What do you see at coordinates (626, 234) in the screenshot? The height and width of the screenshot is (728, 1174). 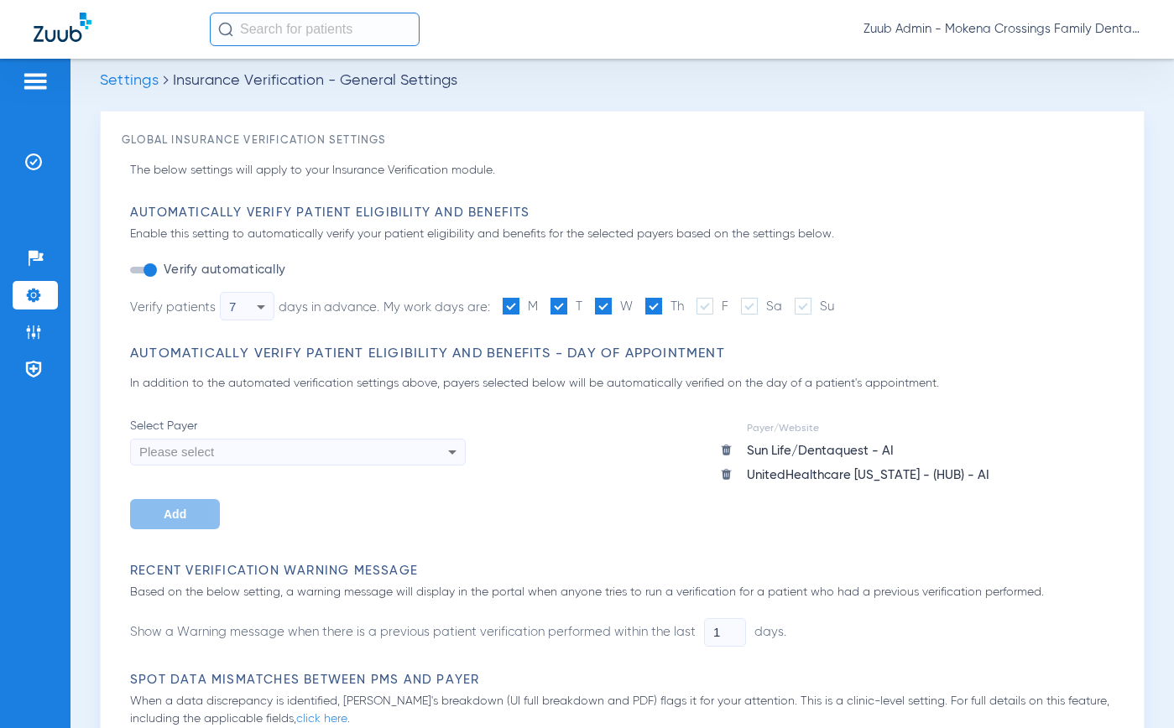 I see `p: Enable this setting to automatically verify your patient eligibility and benefits for the selecte...` at bounding box center [626, 234].